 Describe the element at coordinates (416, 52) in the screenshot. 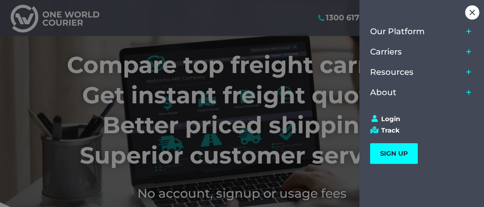

I see `a: Carriers` at that location.